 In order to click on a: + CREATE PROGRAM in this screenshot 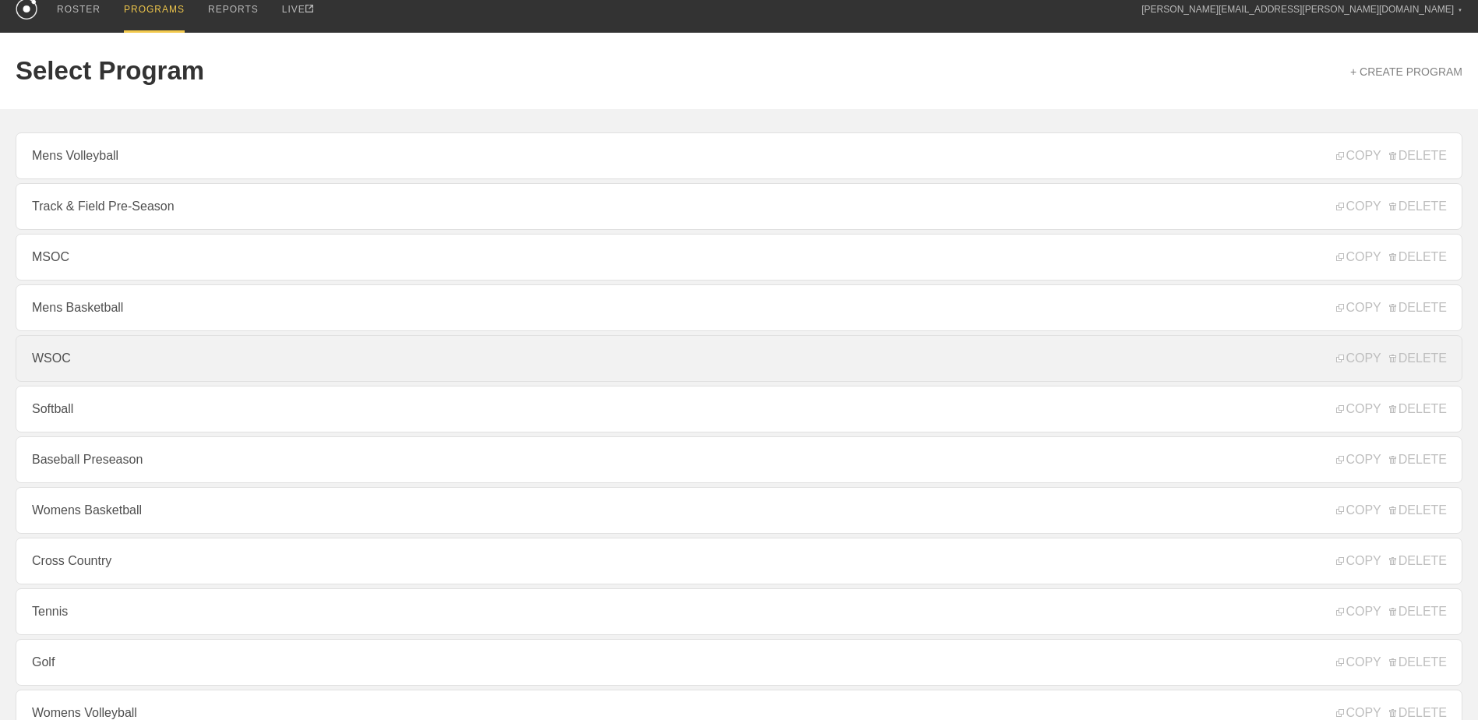, I will do `click(1407, 72)`.